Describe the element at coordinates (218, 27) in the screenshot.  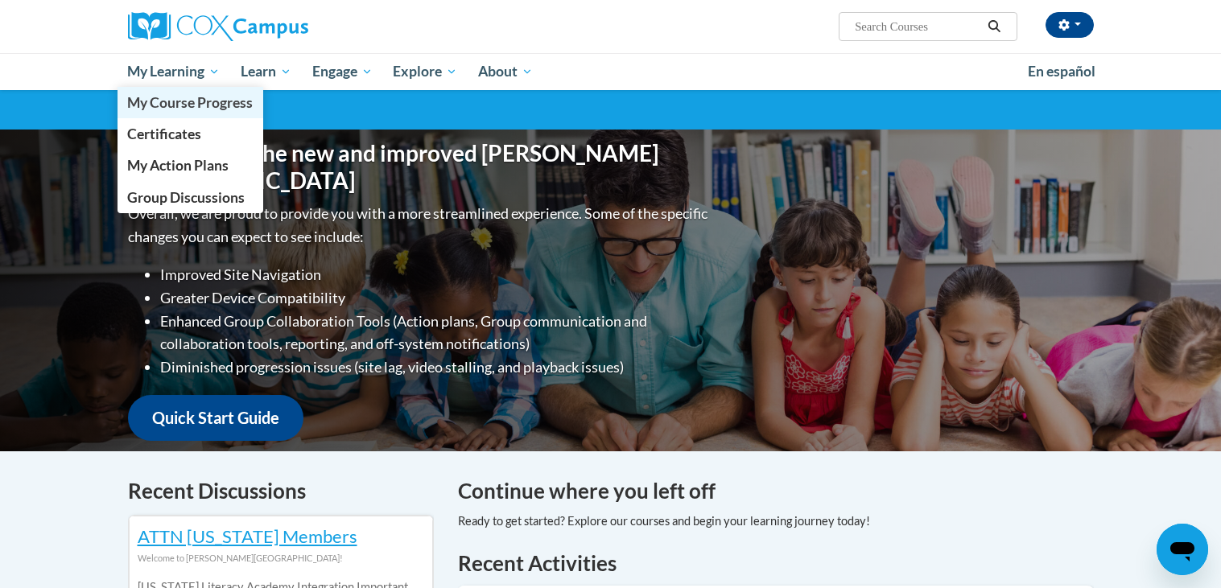
I see `img: Cox Campus` at that location.